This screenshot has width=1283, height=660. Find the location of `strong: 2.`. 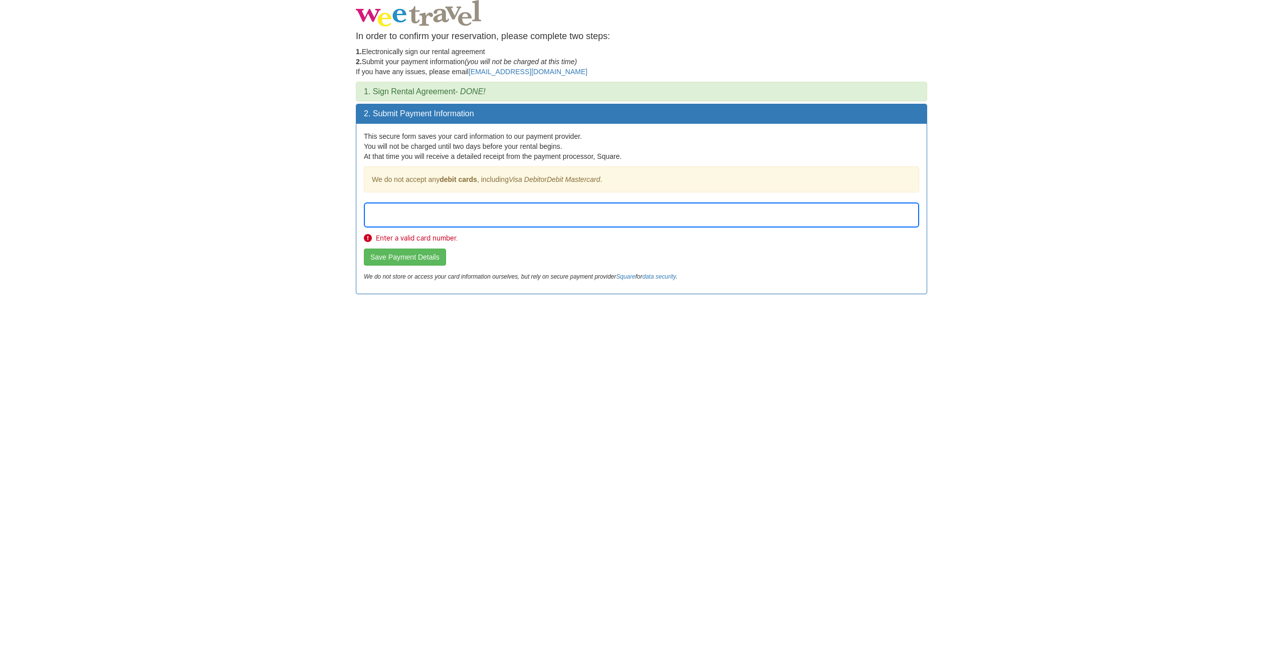

strong: 2. is located at coordinates (359, 62).